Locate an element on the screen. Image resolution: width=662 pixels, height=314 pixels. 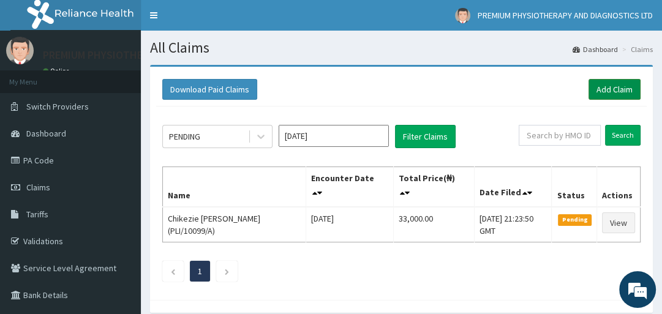
input: Search is located at coordinates (623, 135).